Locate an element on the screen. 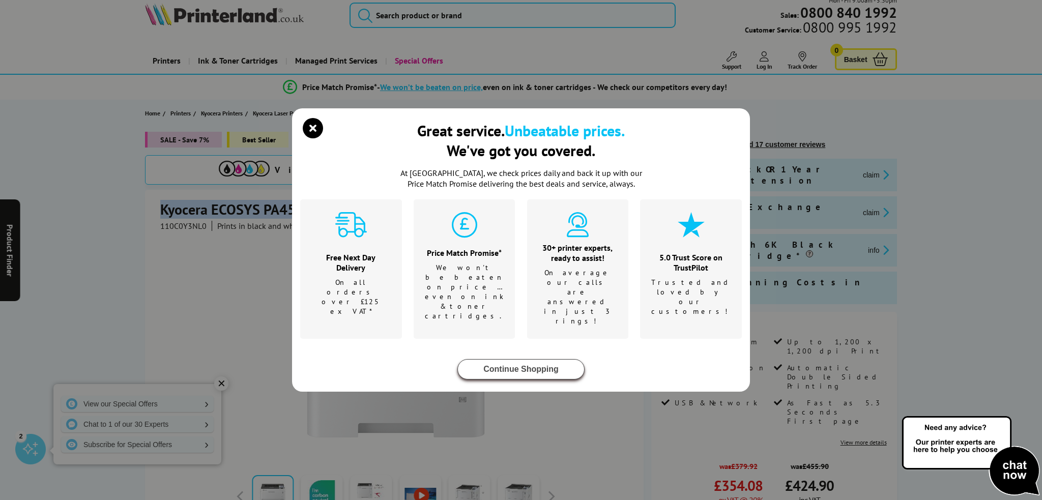 This screenshot has width=1042, height=500. img: Open Live Chat window is located at coordinates (970, 456).